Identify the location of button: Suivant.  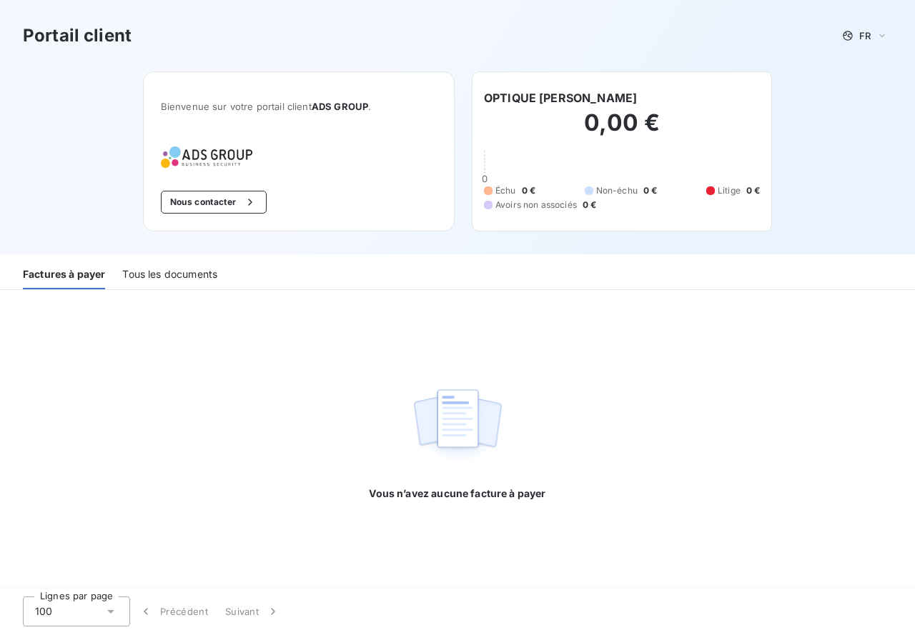
(252, 612).